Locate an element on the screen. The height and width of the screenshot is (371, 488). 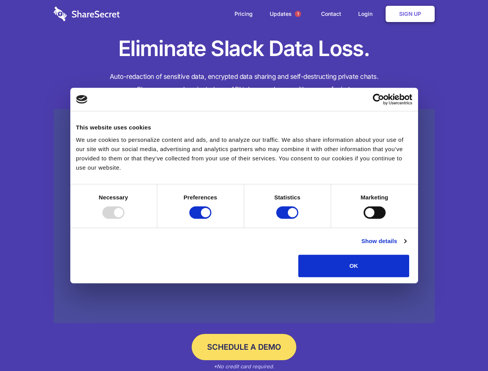
img: logo is located at coordinates (82, 99).